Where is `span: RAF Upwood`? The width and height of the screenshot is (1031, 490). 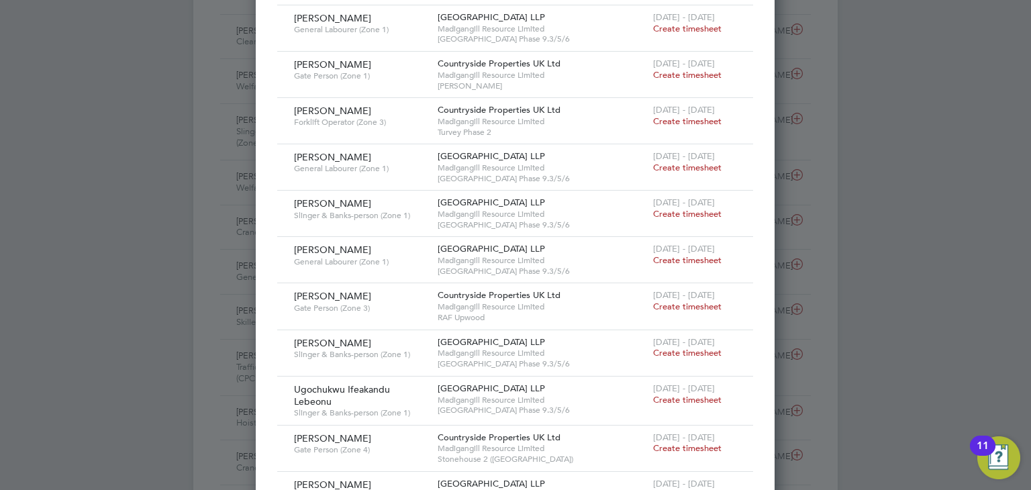
span: RAF Upwood is located at coordinates (542, 317).